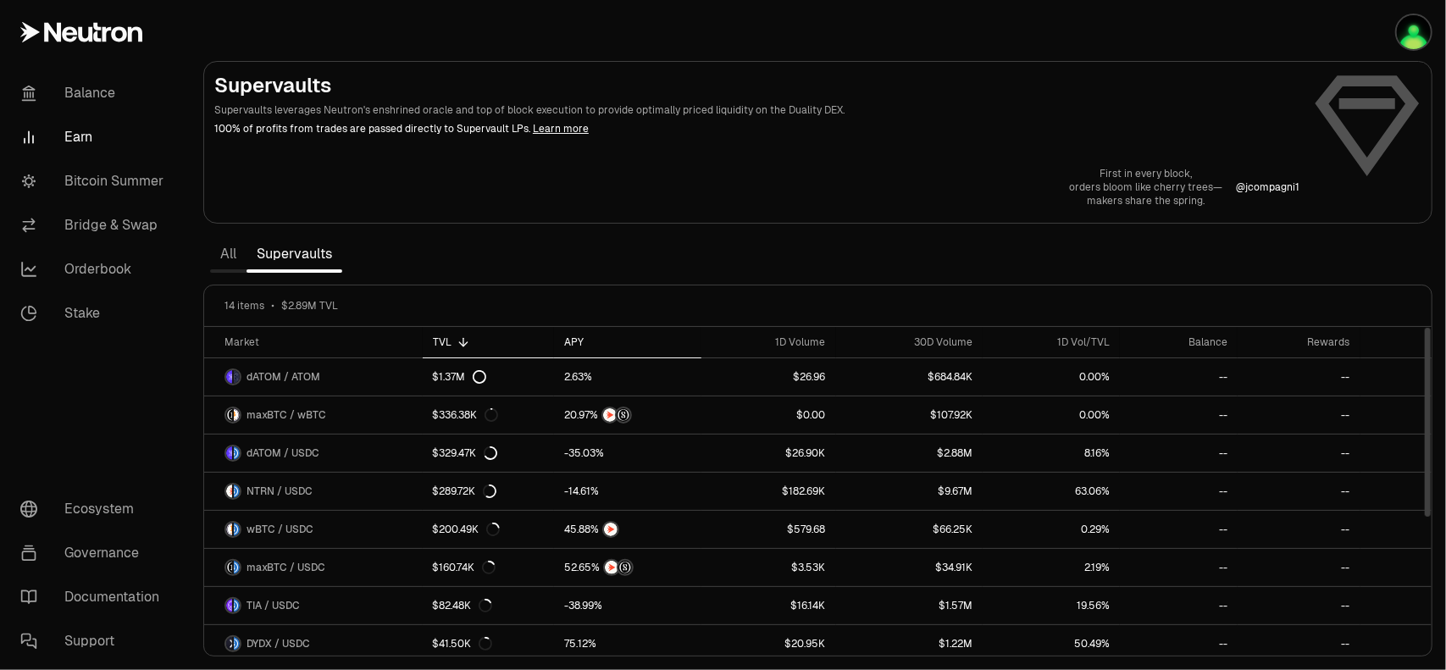 This screenshot has width=1446, height=670. What do you see at coordinates (488, 644) in the screenshot?
I see `a: $41.50K` at bounding box center [488, 644].